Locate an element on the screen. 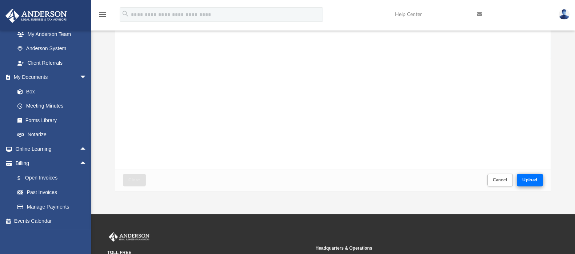  button: Close is located at coordinates (134, 180).